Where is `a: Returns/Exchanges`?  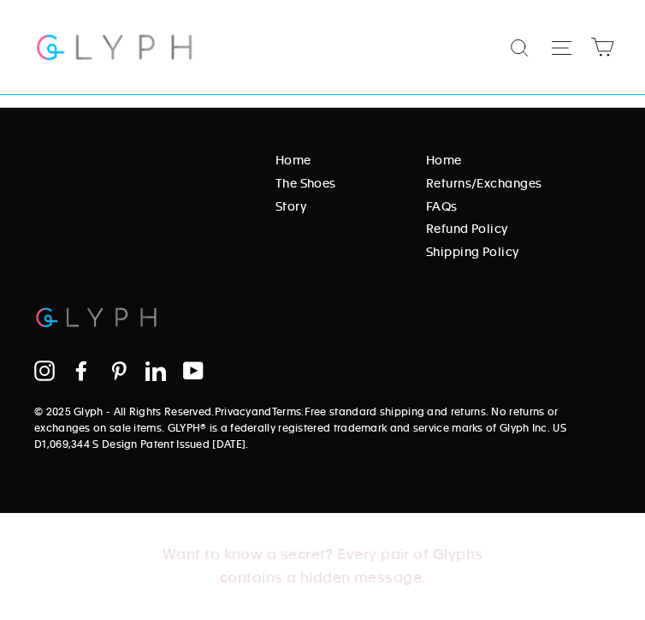
a: Returns/Exchanges is located at coordinates (515, 183).